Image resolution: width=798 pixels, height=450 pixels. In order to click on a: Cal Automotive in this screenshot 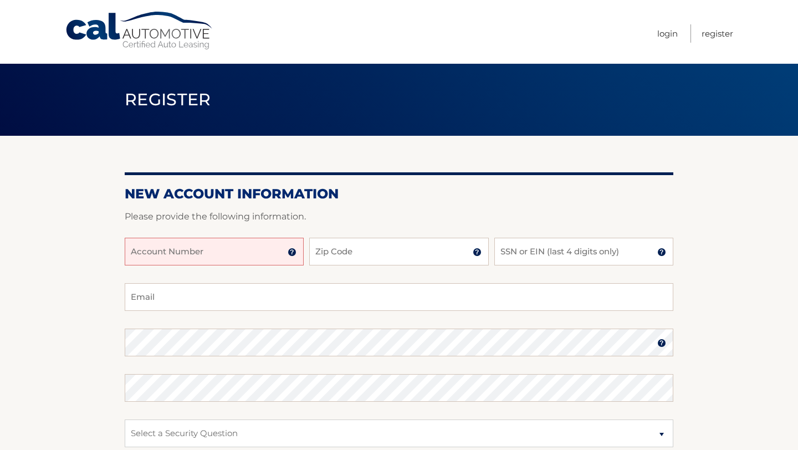, I will do `click(140, 30)`.